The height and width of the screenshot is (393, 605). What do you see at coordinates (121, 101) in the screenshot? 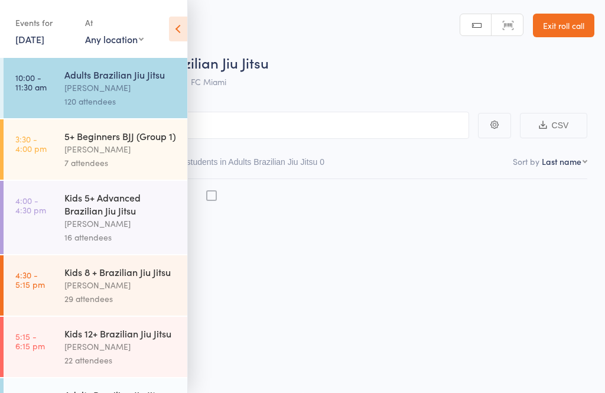
I see `div: 120 attendees` at bounding box center [121, 101].